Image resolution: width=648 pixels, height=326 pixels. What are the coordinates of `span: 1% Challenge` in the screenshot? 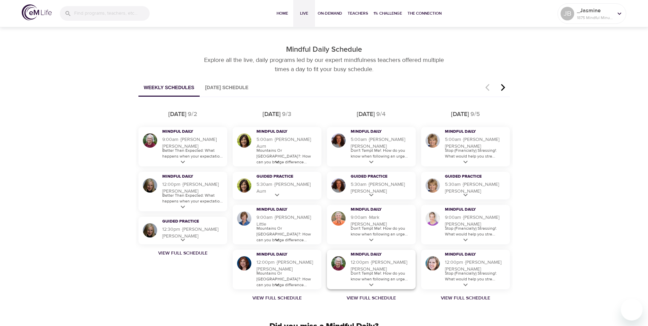 It's located at (388, 13).